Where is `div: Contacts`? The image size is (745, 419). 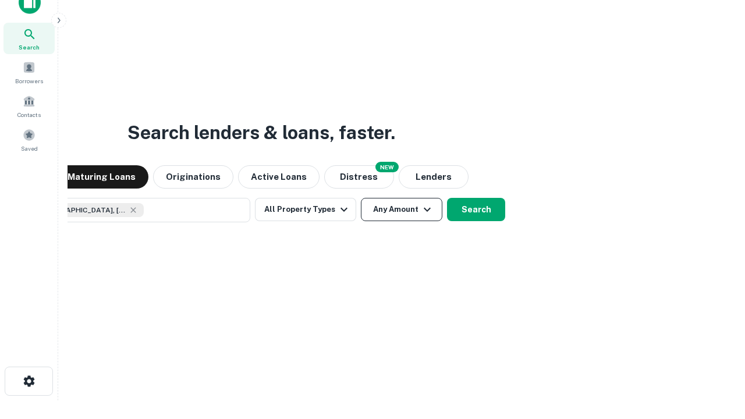
div: Contacts is located at coordinates (29, 106).